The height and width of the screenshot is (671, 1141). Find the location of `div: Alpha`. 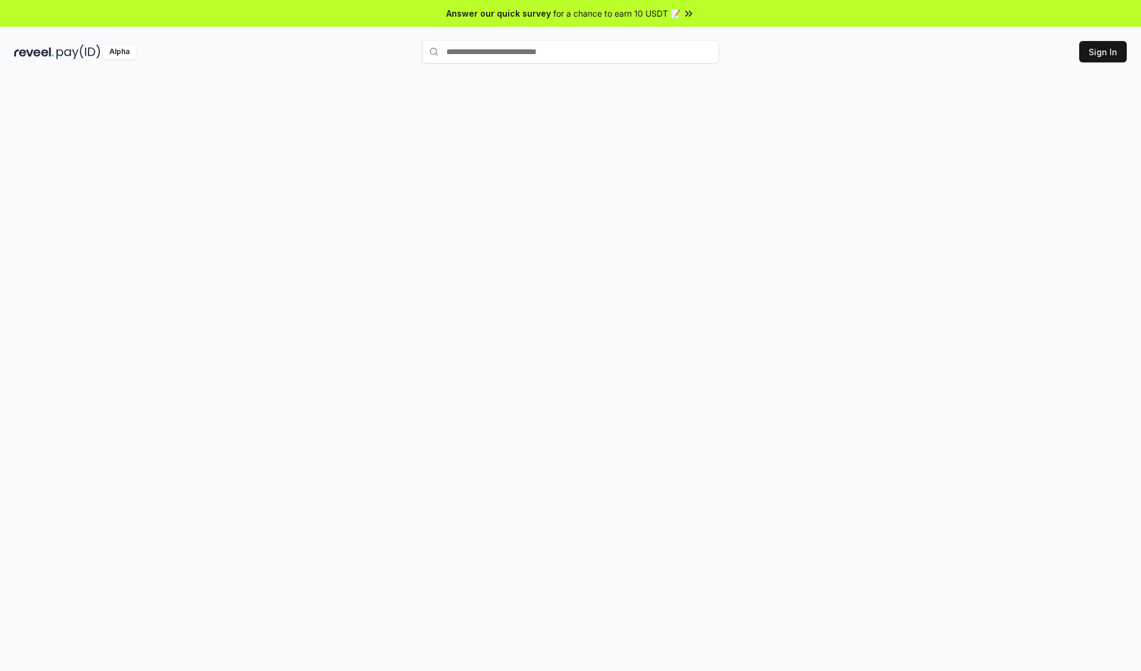

div: Alpha is located at coordinates (119, 52).